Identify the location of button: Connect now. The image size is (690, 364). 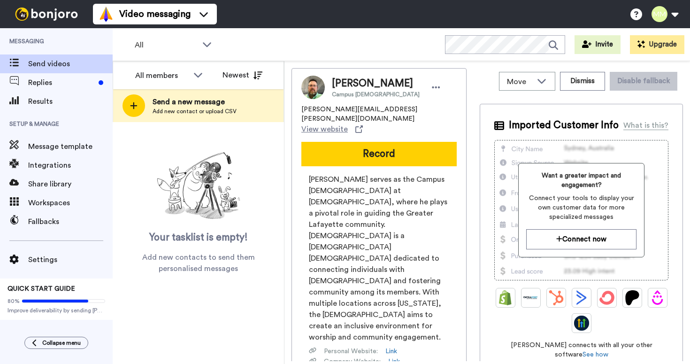
(581, 239).